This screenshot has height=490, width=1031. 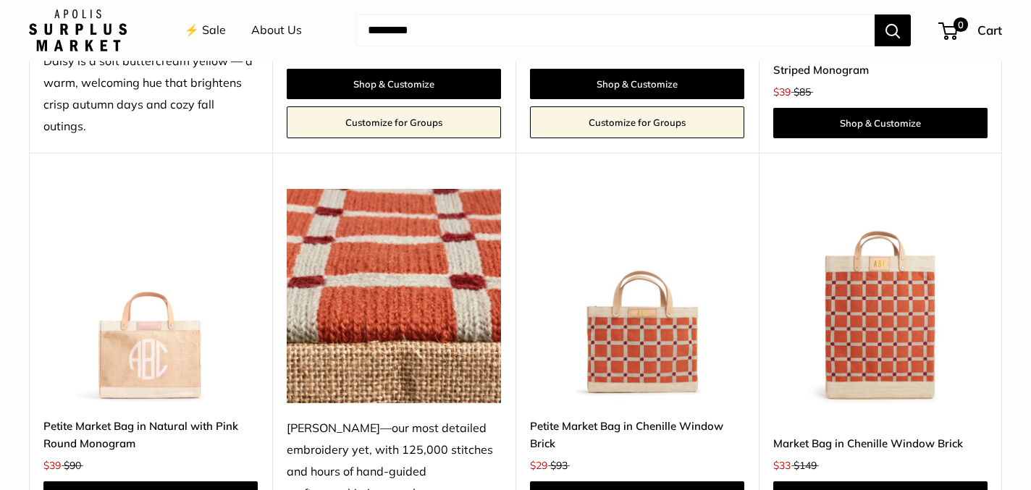 What do you see at coordinates (881, 296) in the screenshot?
I see `a: Market Bag in Chenille Window BrickMarket Bag in Chenille Window Brick` at bounding box center [881, 296].